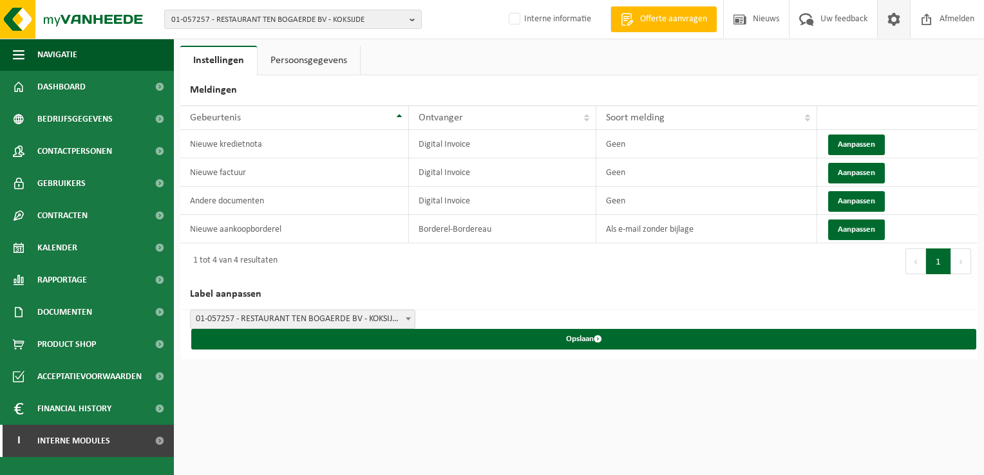 The height and width of the screenshot is (475, 984). I want to click on button: Previous, so click(916, 261).